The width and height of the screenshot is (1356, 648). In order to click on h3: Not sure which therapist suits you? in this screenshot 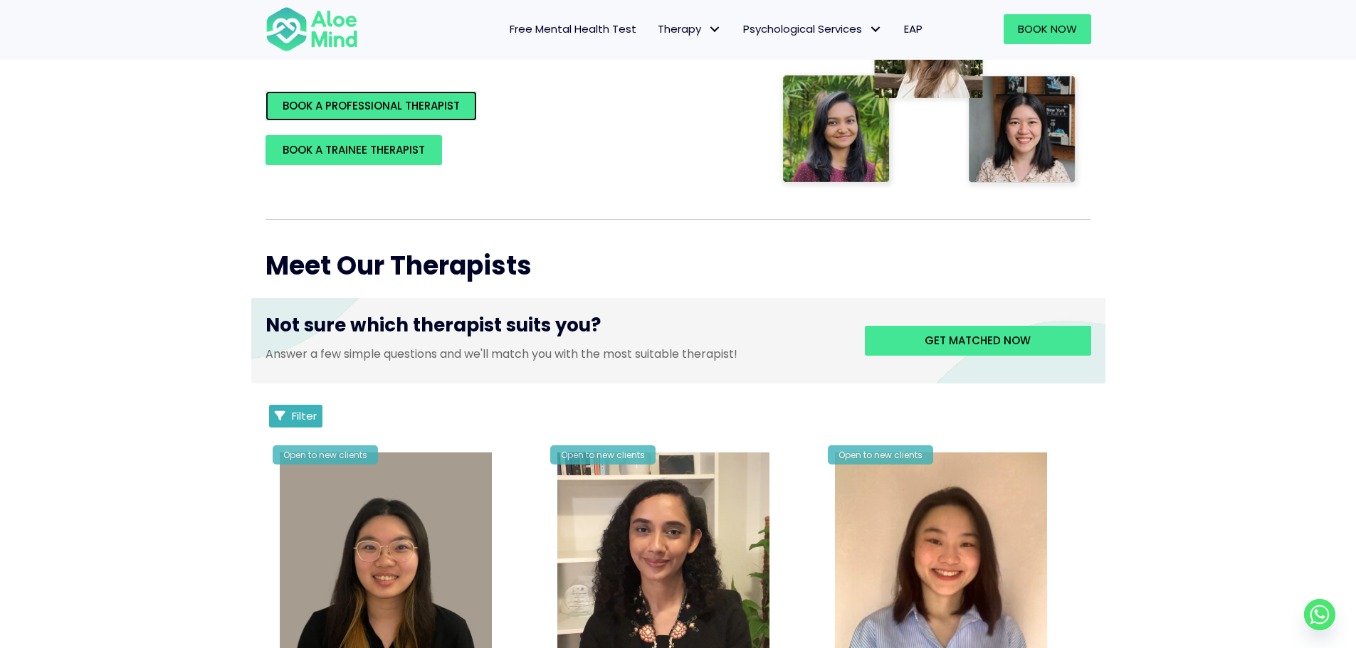, I will do `click(554, 329)`.